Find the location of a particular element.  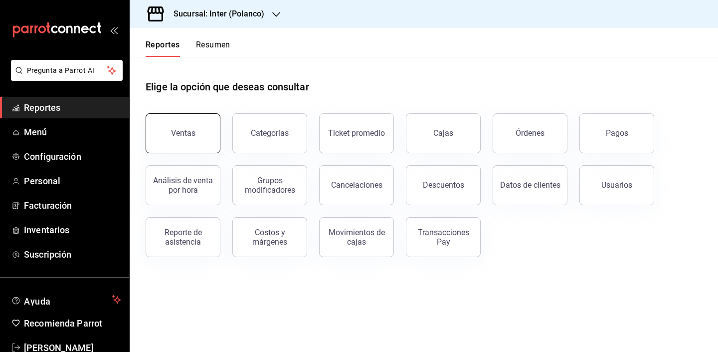

span: Personal is located at coordinates (72, 181).